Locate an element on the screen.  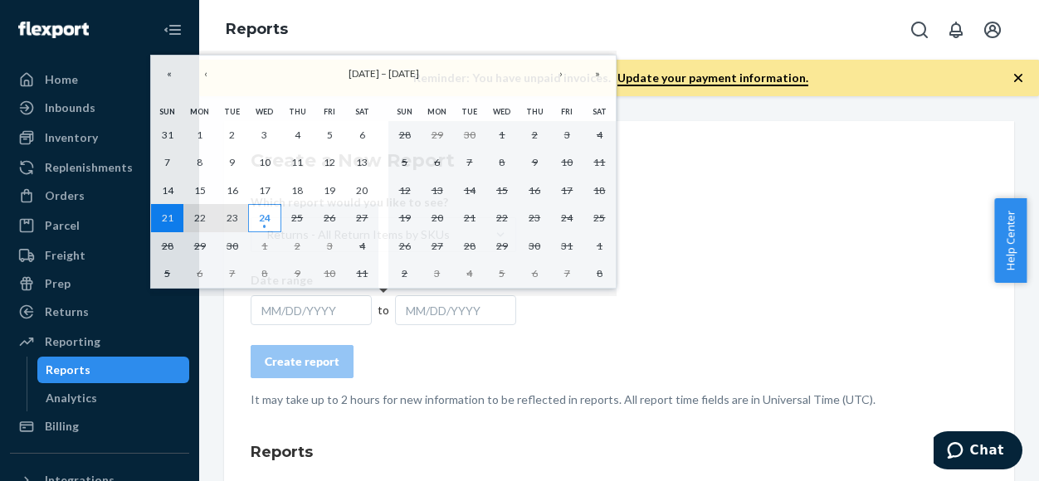
div: Analytics is located at coordinates (71, 398).